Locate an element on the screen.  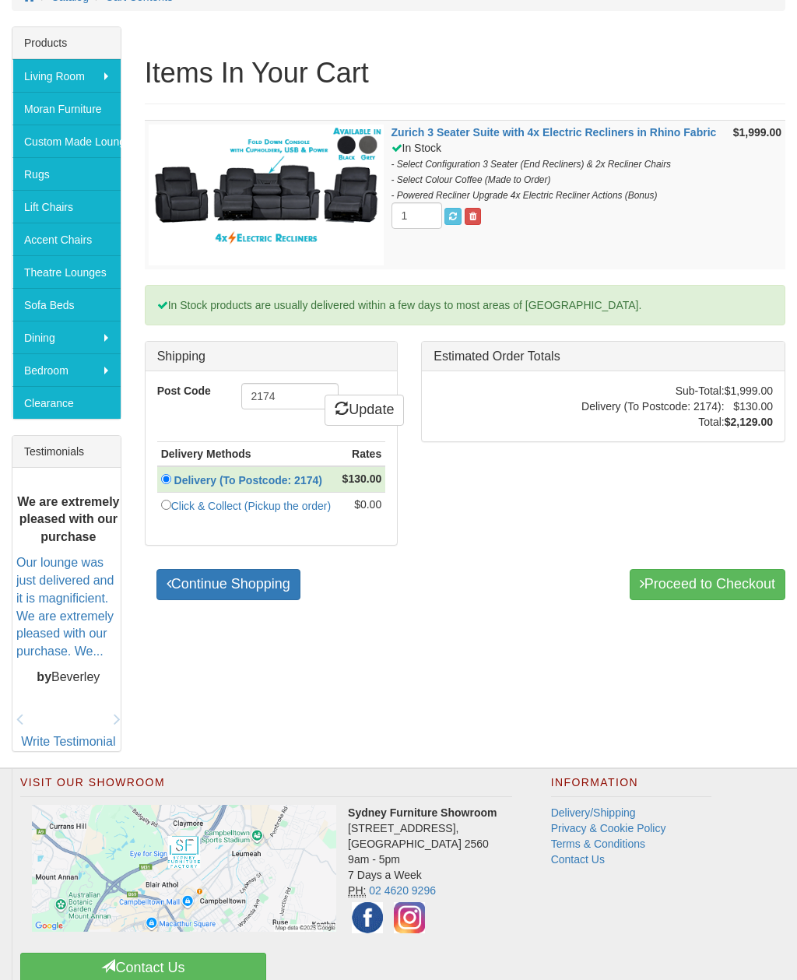
strong: Delivery Methods is located at coordinates (206, 454).